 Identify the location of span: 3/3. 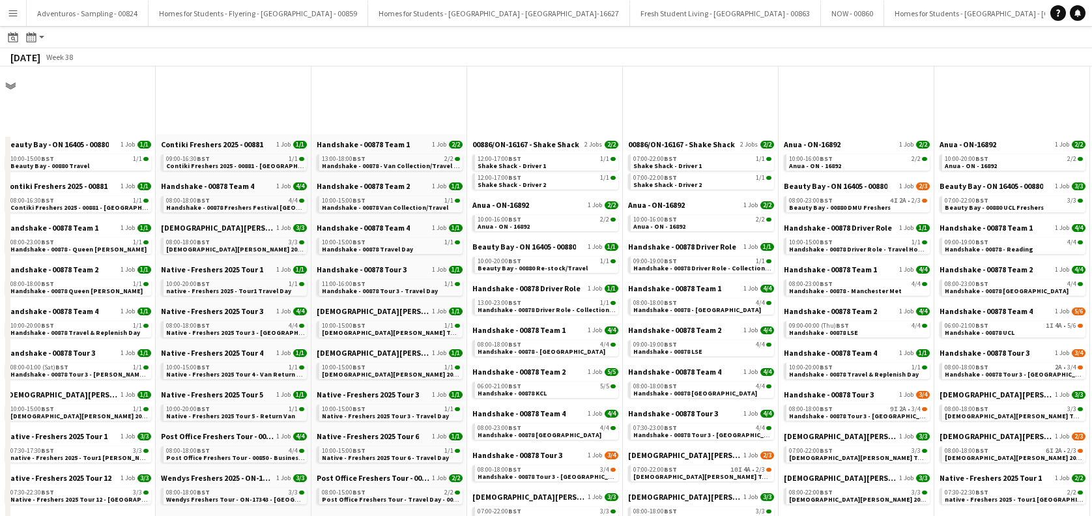
(293, 242).